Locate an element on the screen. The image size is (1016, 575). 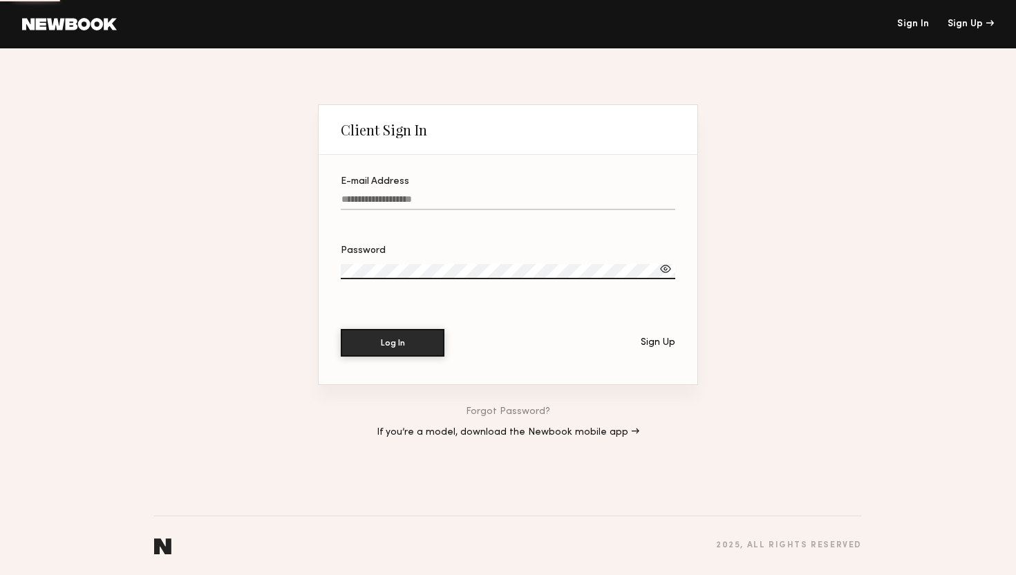
div: Client Sign In is located at coordinates (383, 130).